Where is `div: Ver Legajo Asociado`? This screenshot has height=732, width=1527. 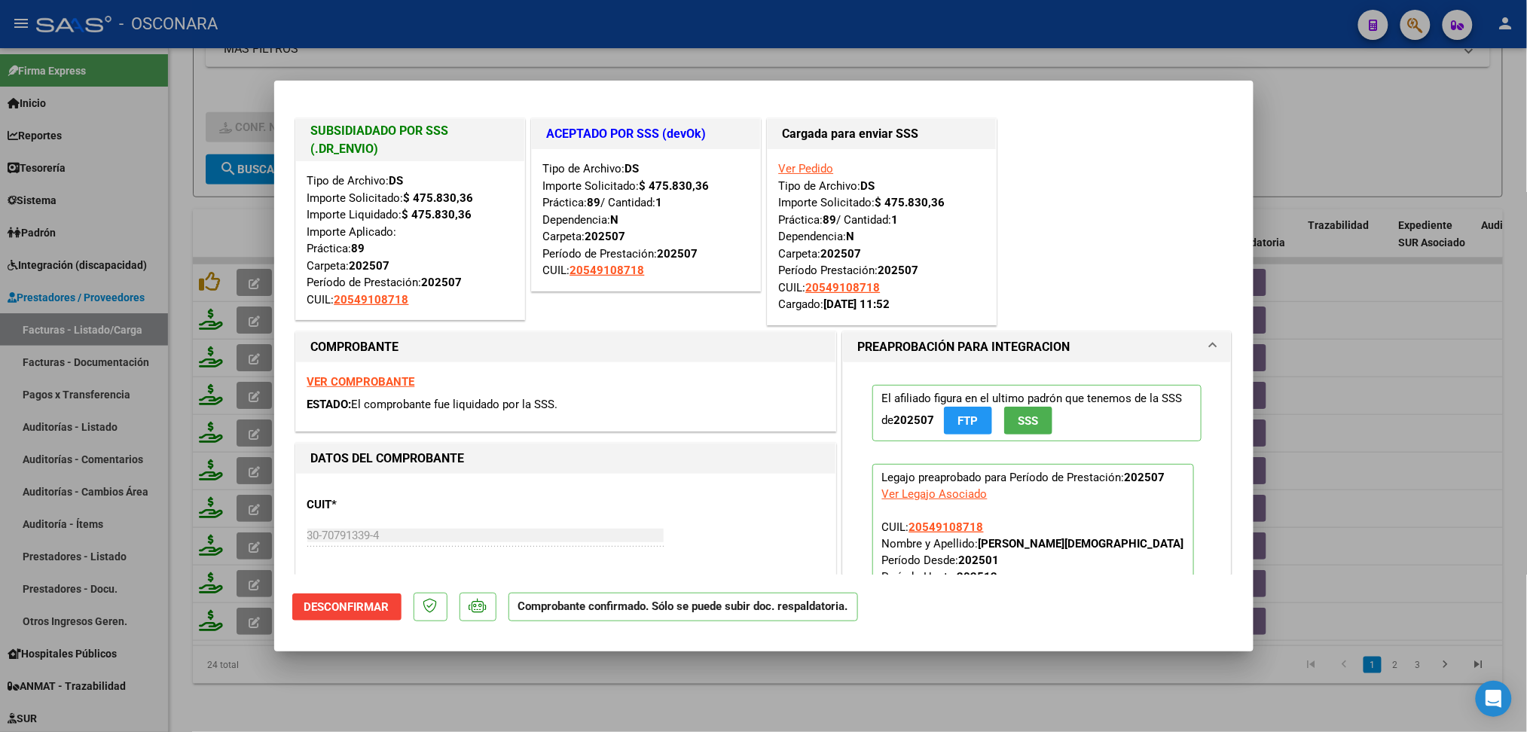 div: Ver Legajo Asociado is located at coordinates (935, 494).